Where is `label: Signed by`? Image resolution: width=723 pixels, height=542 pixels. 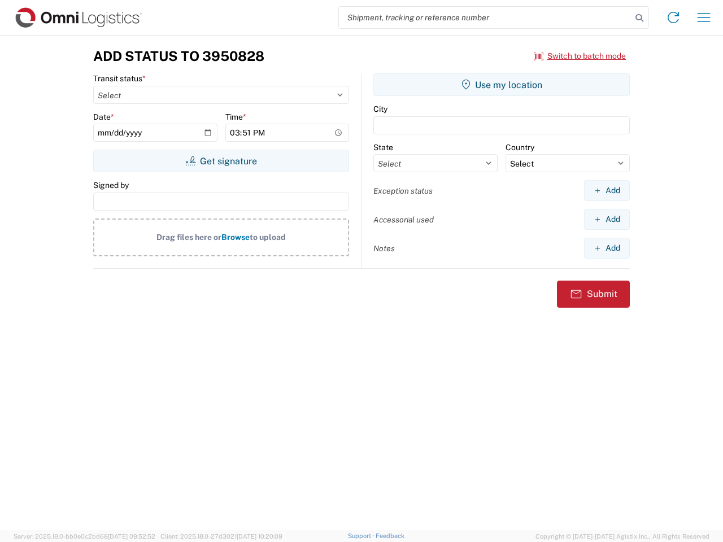 label: Signed by is located at coordinates (111, 185).